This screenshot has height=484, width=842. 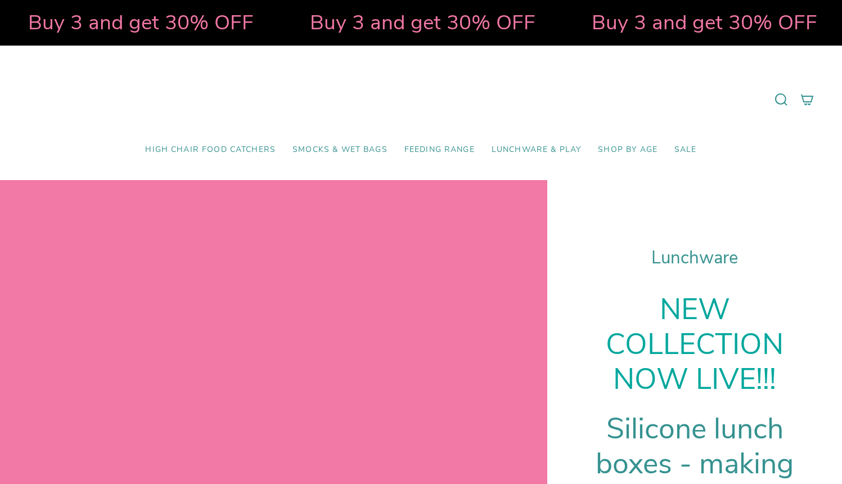 I want to click on a: Shop by Age, so click(x=628, y=150).